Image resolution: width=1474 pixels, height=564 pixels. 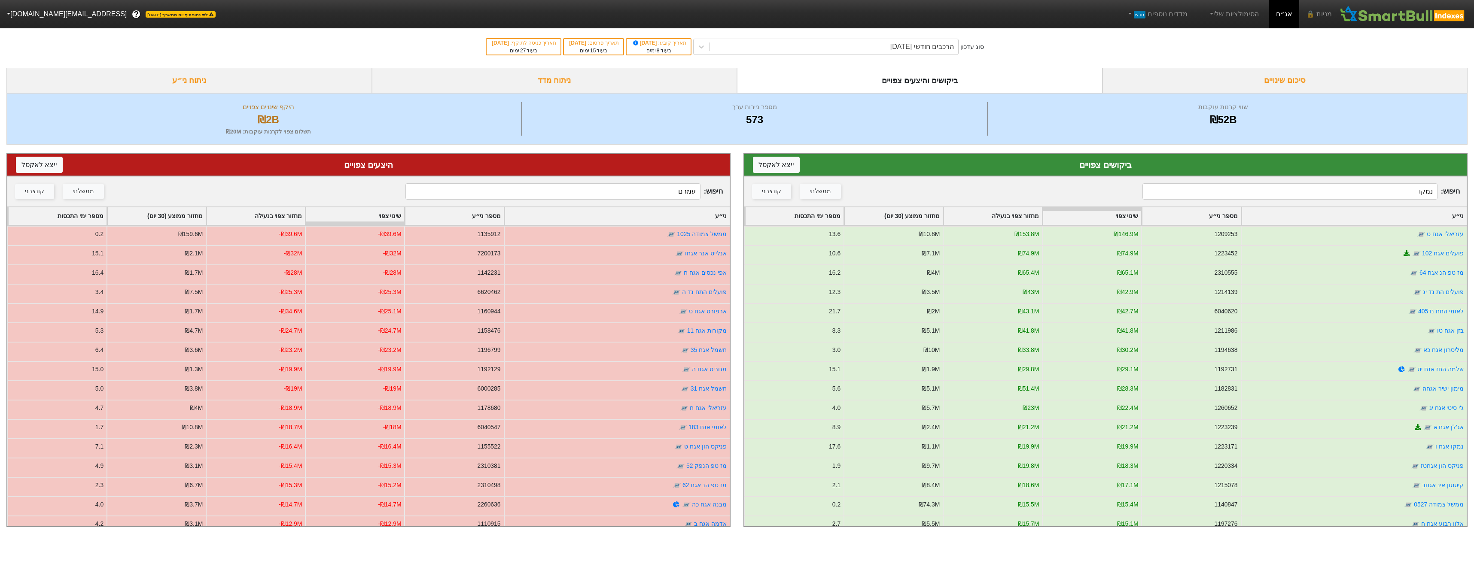 I want to click on div: ₪19.9M, so click(x=1128, y=447).